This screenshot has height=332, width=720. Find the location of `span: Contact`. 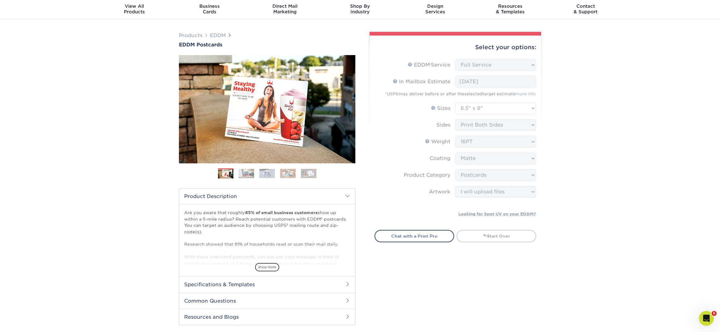

span: Contact is located at coordinates (586, 6).